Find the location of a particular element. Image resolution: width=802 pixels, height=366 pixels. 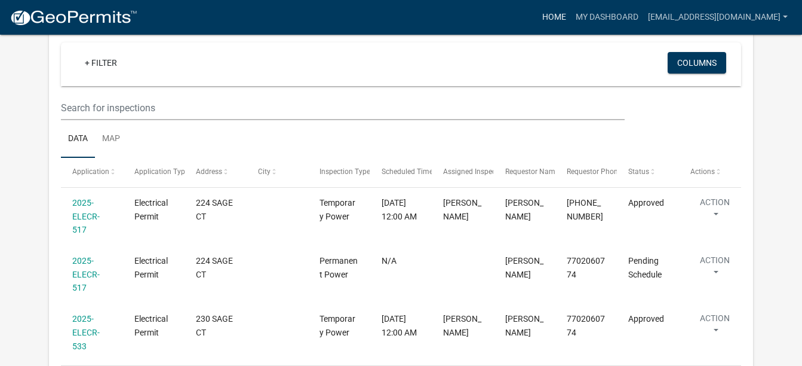

span: William is located at coordinates (524, 267).